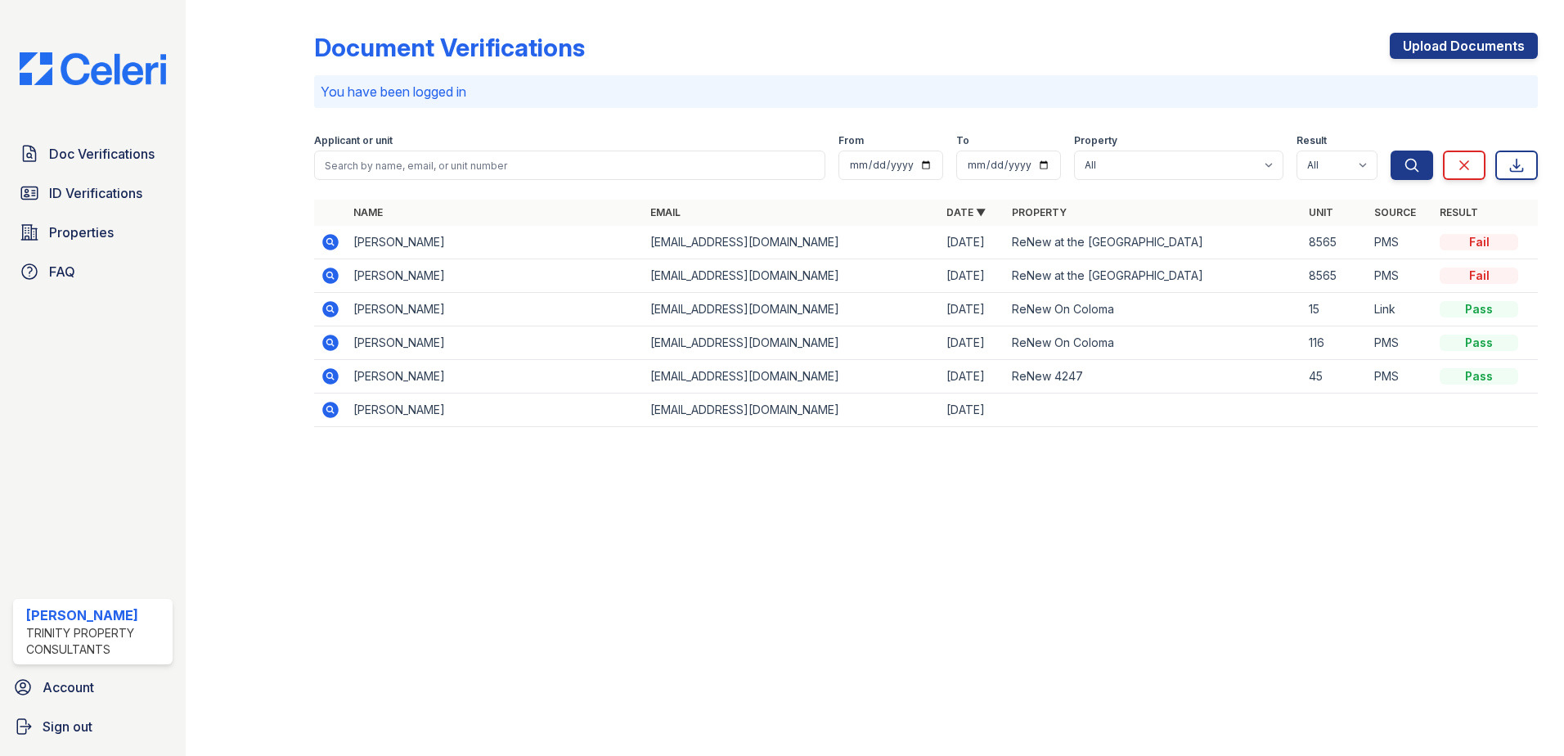 The image size is (1564, 756). What do you see at coordinates (569, 165) in the screenshot?
I see `input: Search by name, email, or unit number` at bounding box center [569, 165].